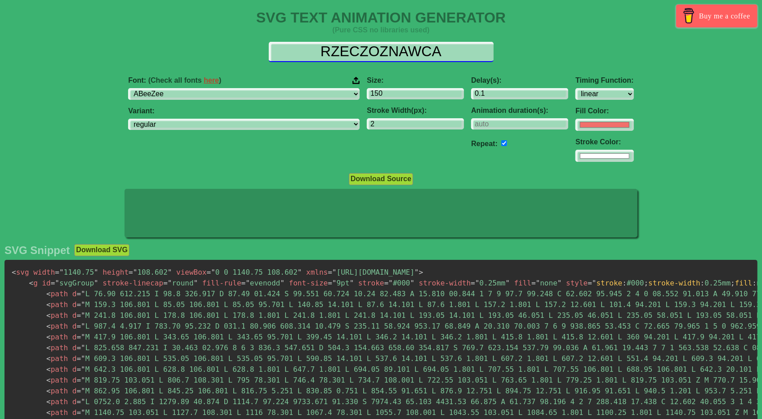 The height and width of the screenshot is (419, 762). Describe the element at coordinates (75, 283) in the screenshot. I see `span: svgGroup` at that location.